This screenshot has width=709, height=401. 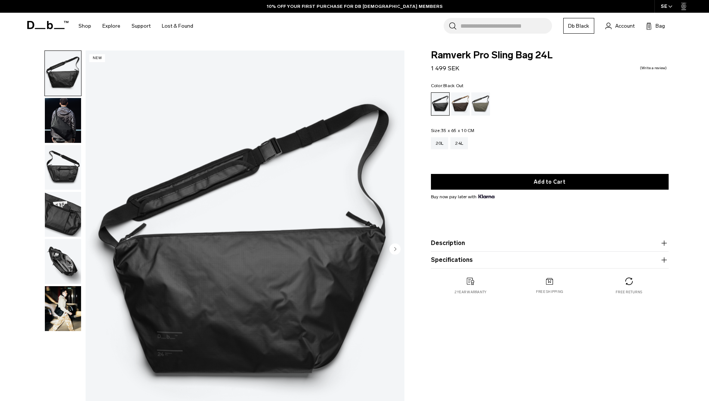 I want to click on p: Free shipping, so click(x=550, y=292).